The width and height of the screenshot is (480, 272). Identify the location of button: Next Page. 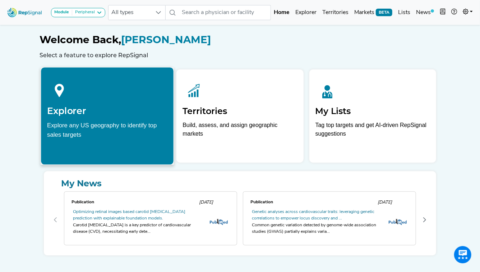
(424, 219).